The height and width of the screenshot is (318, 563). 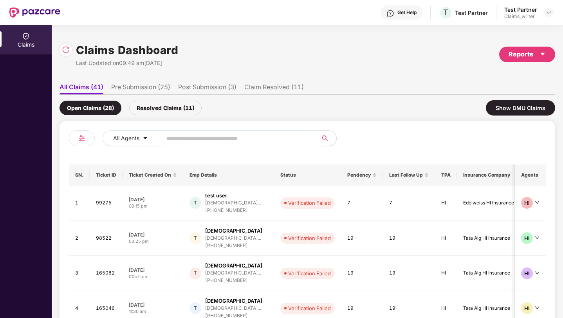 I want to click on div: 09:15 pm, so click(x=153, y=206).